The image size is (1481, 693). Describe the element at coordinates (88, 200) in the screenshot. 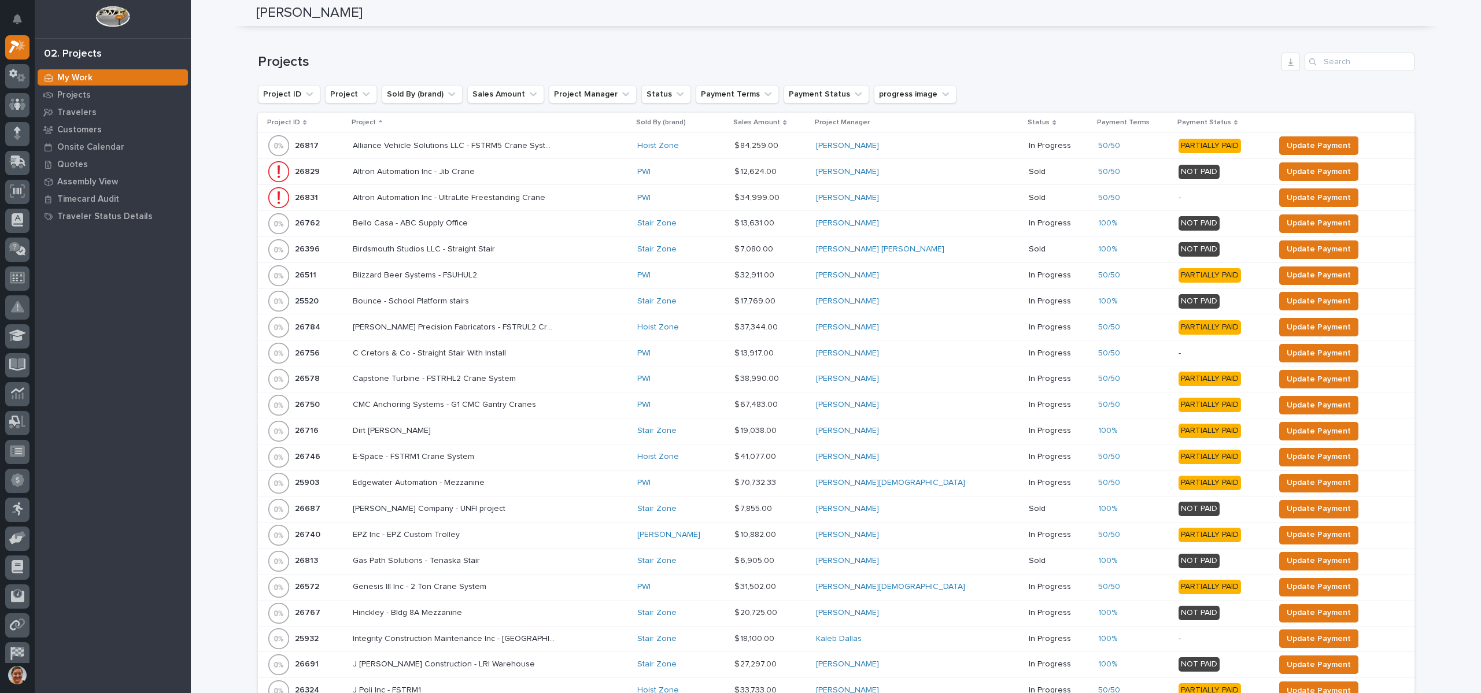

I see `p: Timecard Audit` at that location.